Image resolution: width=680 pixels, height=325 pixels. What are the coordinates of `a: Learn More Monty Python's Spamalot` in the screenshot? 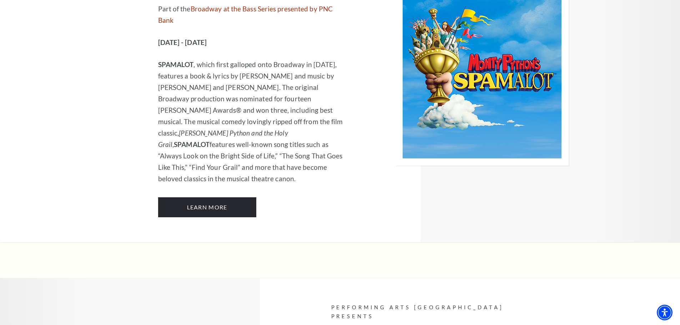 It's located at (207, 207).